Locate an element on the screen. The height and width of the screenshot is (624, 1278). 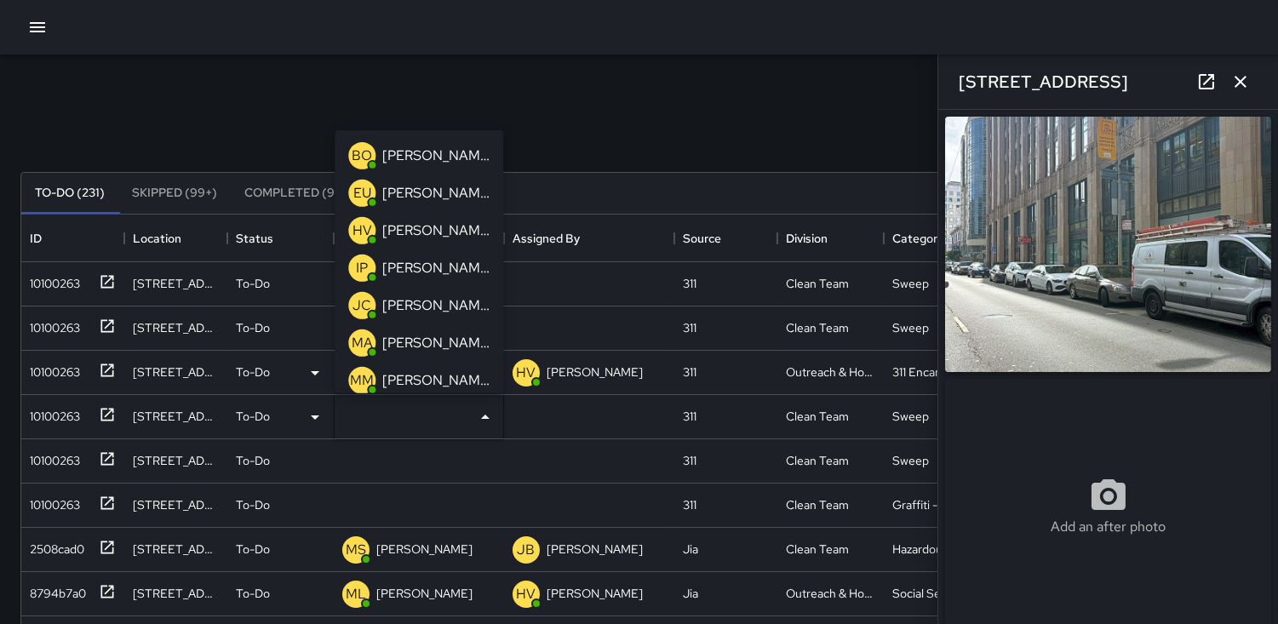
div: 2508cad0 is located at coordinates (54, 546).